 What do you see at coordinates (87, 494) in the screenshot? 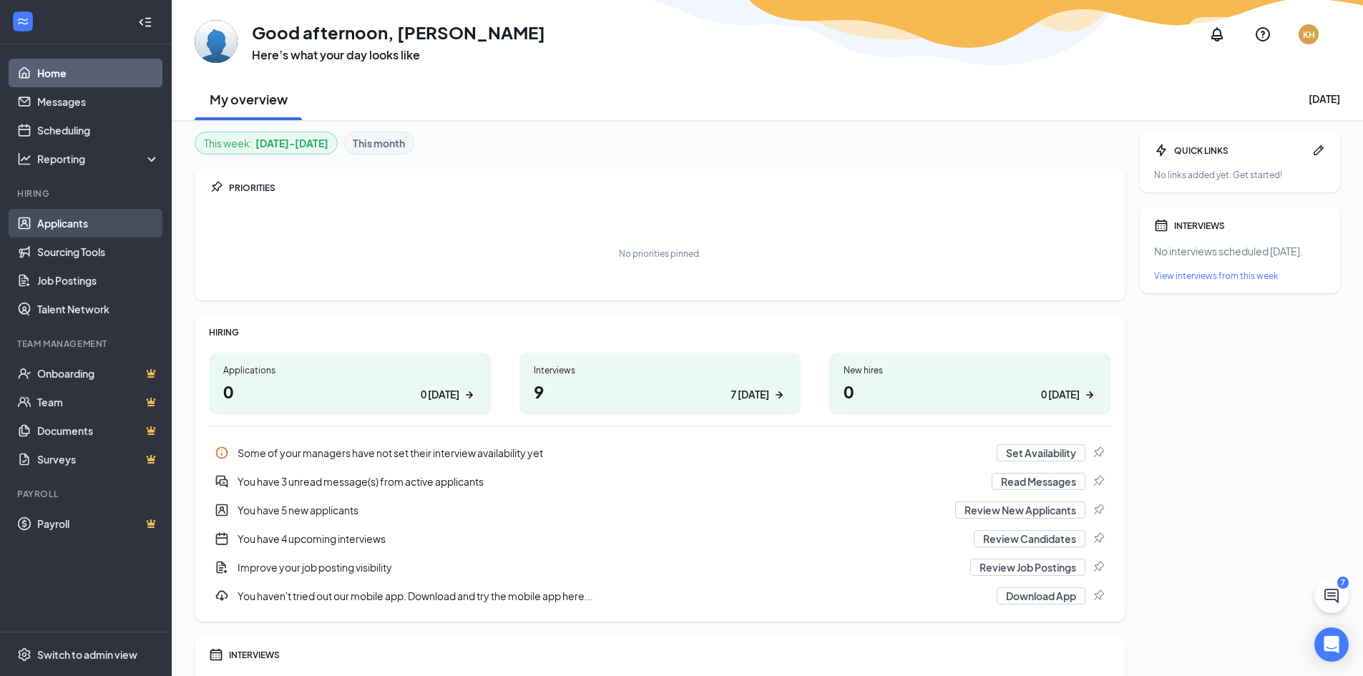
I see `div: Payroll` at bounding box center [87, 494].